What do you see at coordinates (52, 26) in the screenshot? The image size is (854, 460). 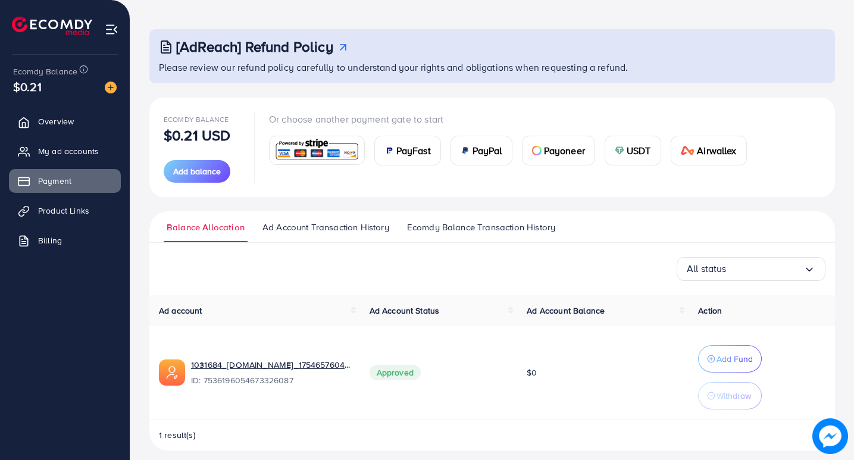 I see `a: logo` at bounding box center [52, 26].